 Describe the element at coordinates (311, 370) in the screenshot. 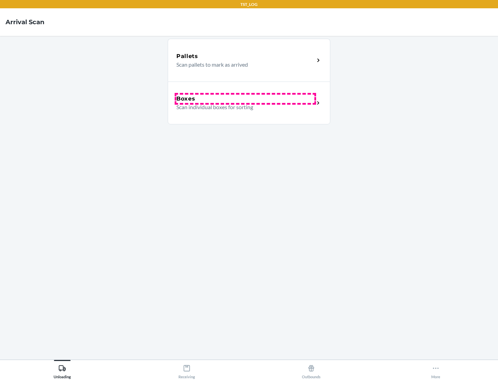

I see `button: Outbounds` at that location.